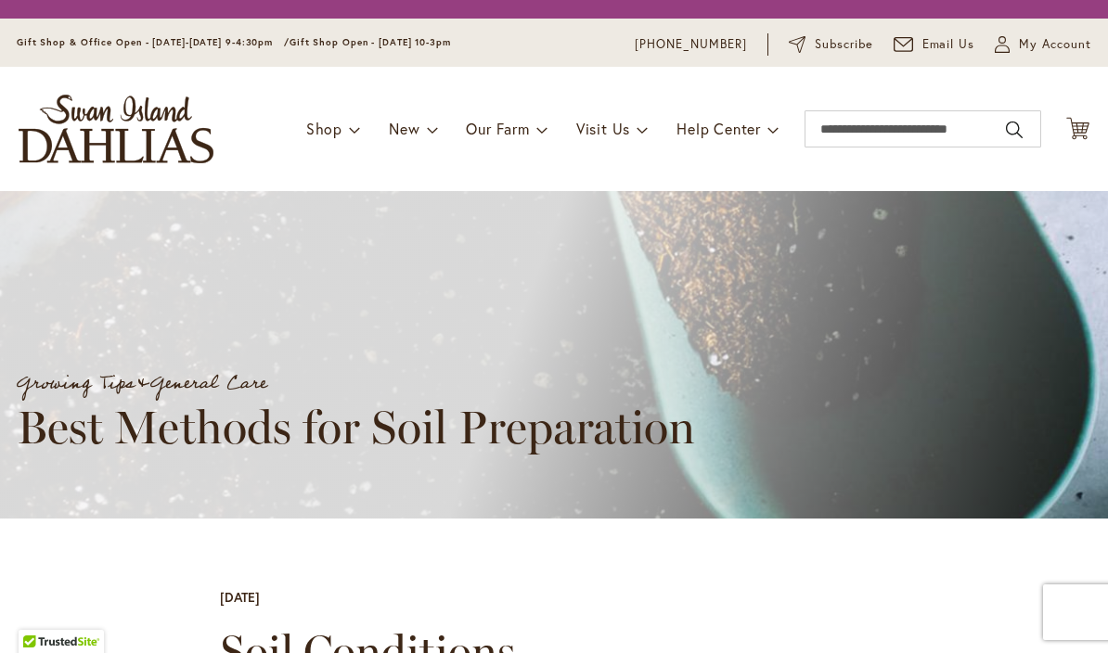 This screenshot has width=1108, height=653. Describe the element at coordinates (935, 45) in the screenshot. I see `a: Email Us` at that location.